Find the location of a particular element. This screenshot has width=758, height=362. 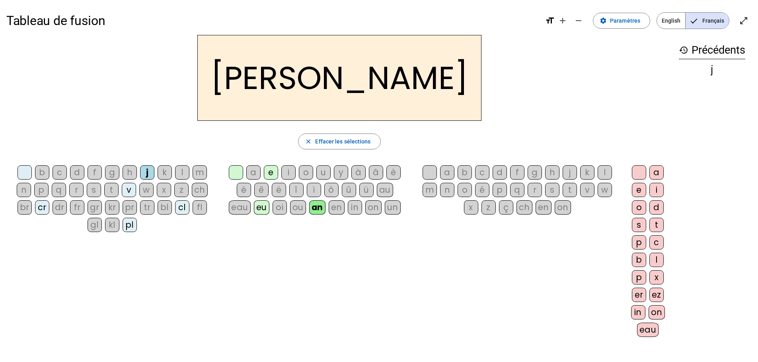

div: l is located at coordinates (182, 173).